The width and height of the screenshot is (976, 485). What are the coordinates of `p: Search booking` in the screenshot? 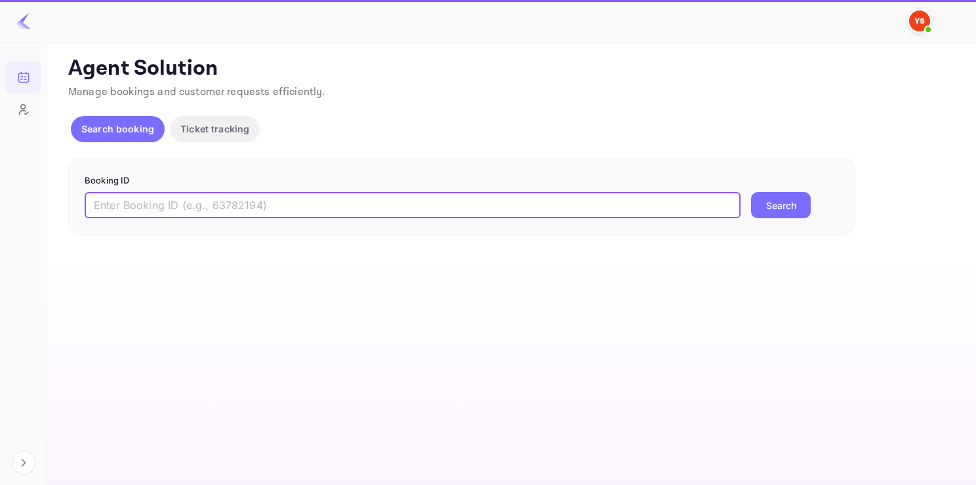 It's located at (117, 129).